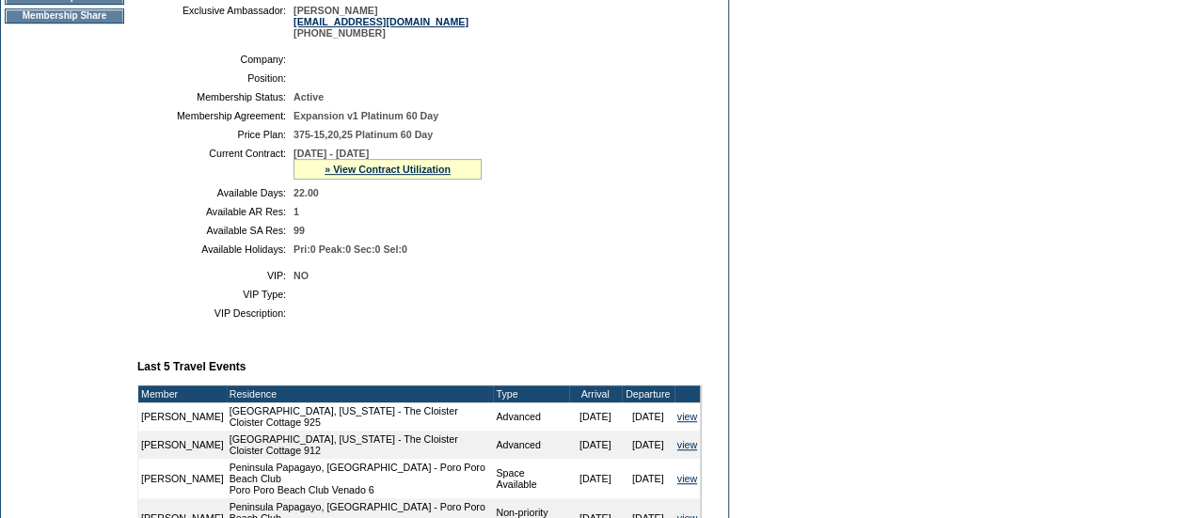 Image resolution: width=1190 pixels, height=518 pixels. What do you see at coordinates (215, 116) in the screenshot?
I see `td: Membership Agreement:` at bounding box center [215, 116].